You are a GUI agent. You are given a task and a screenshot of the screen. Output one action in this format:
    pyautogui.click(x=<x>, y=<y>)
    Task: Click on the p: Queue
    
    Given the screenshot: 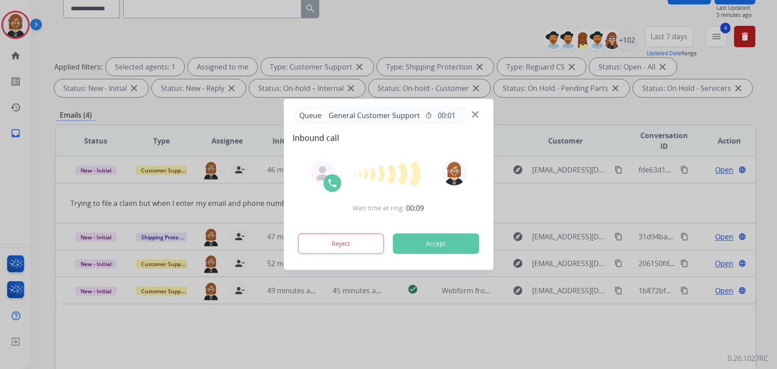 What is the action you would take?
    pyautogui.click(x=310, y=115)
    